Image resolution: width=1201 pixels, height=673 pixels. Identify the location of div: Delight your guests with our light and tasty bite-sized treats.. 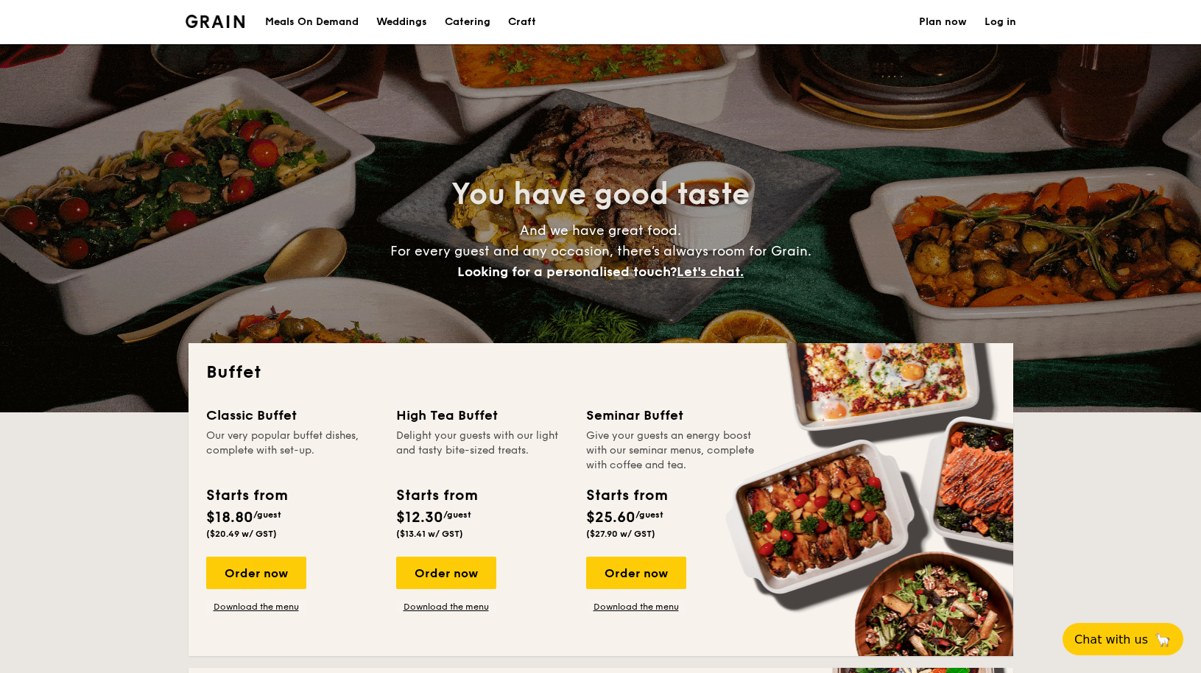
(482, 451).